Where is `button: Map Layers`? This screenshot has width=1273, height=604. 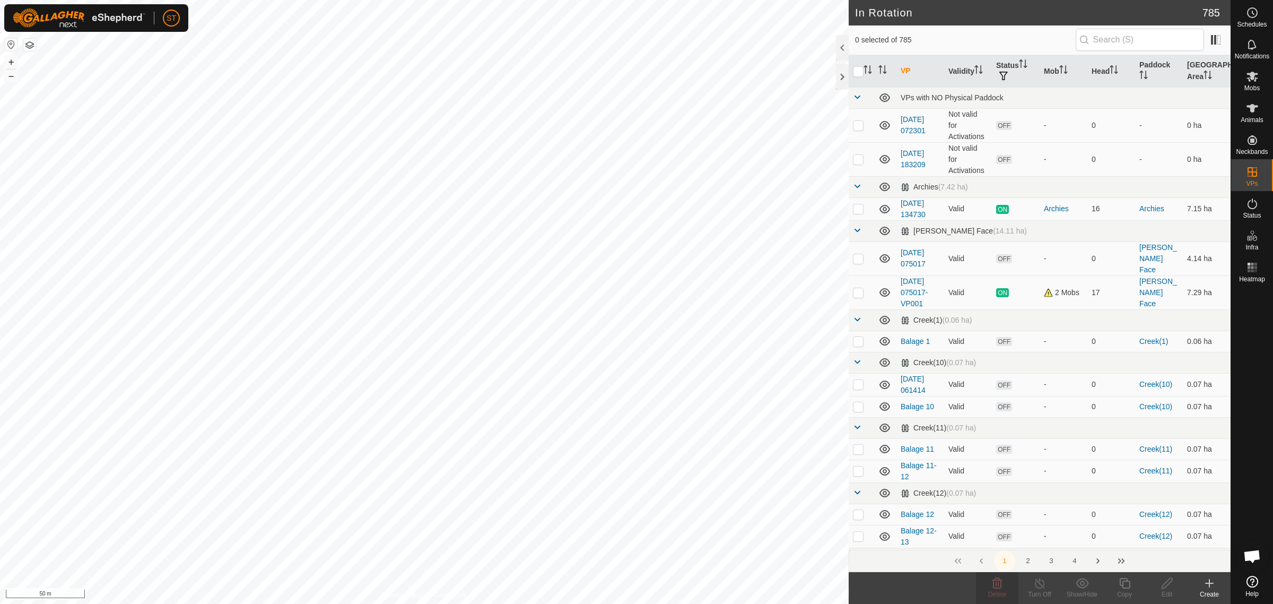
button: Map Layers is located at coordinates (30, 45).